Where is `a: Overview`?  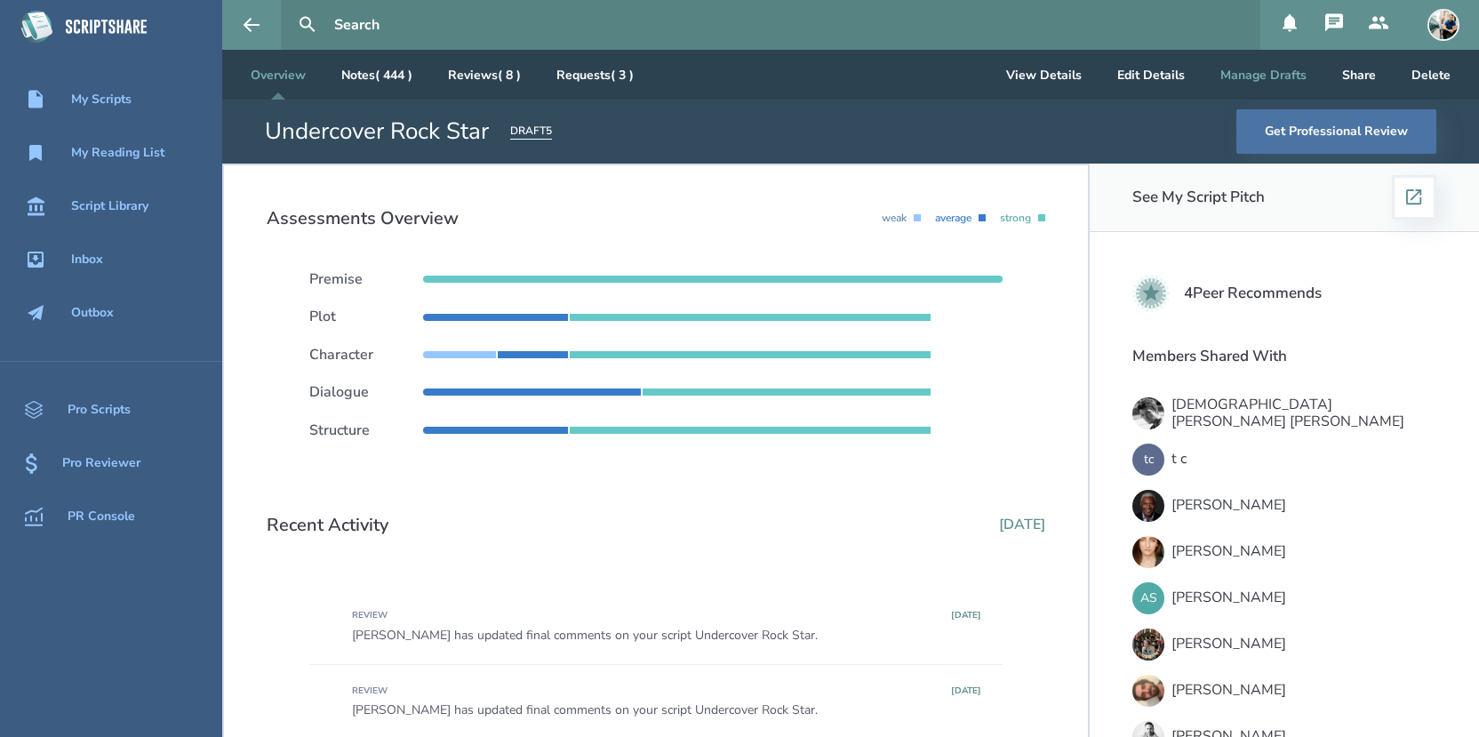 a: Overview is located at coordinates (278, 75).